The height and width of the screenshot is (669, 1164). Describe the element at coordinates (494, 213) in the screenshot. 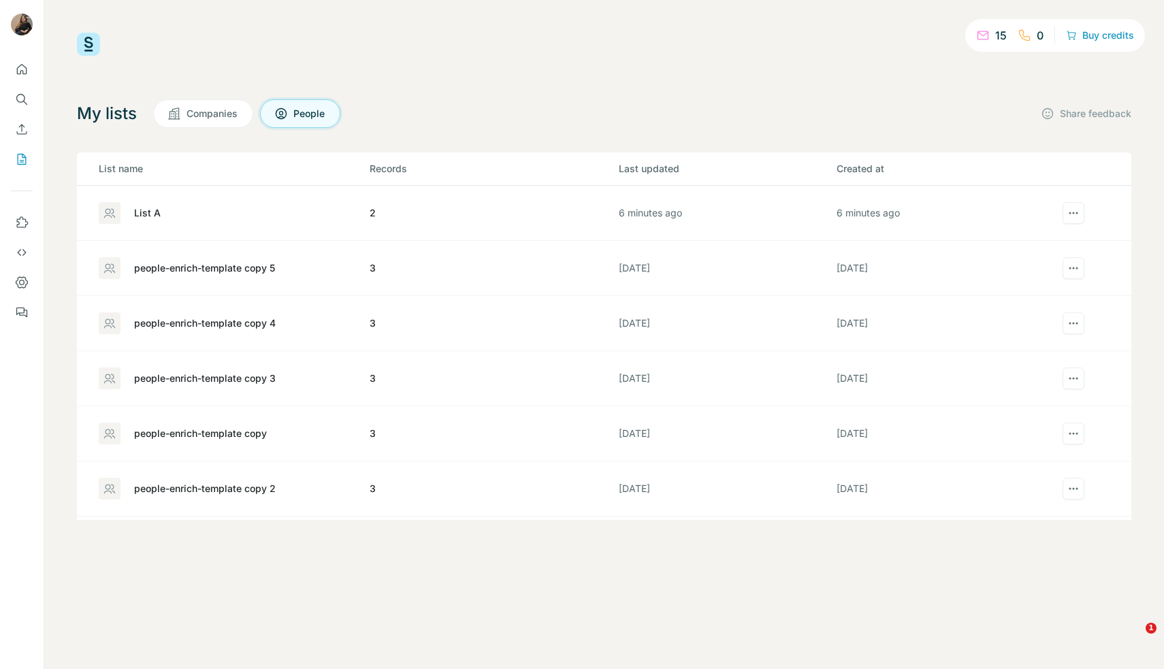

I see `td: 2` at that location.